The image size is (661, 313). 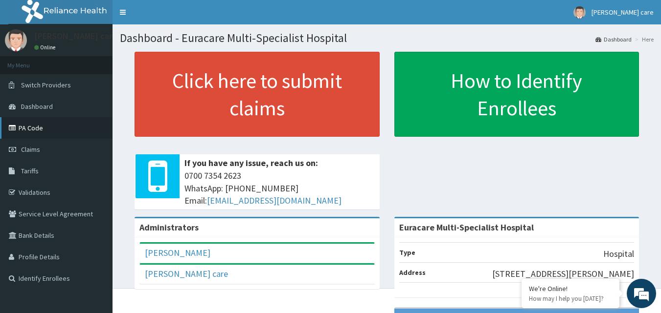 I want to click on a: Online, so click(x=46, y=47).